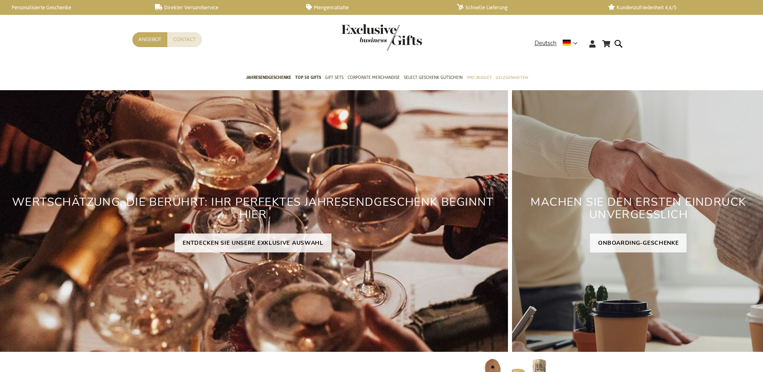 Image resolution: width=763 pixels, height=372 pixels. Describe the element at coordinates (433, 77) in the screenshot. I see `span: Select Geschenk Gutschein` at that location.